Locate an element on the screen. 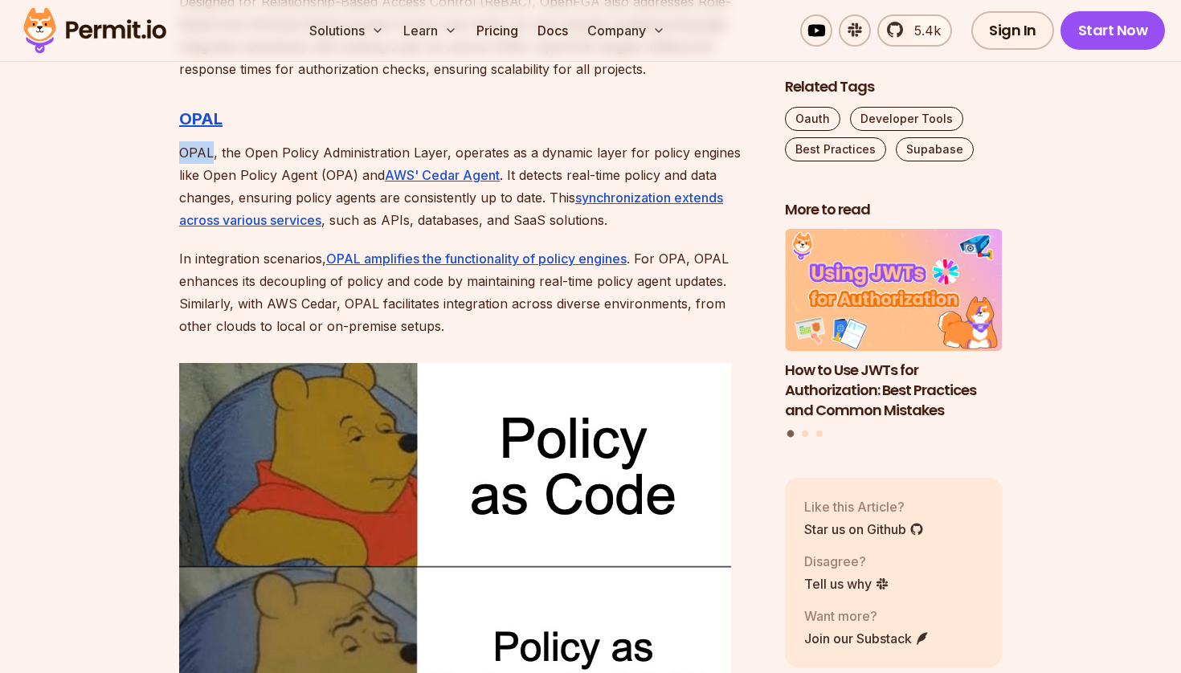  span: 5.4k is located at coordinates (922, 31).